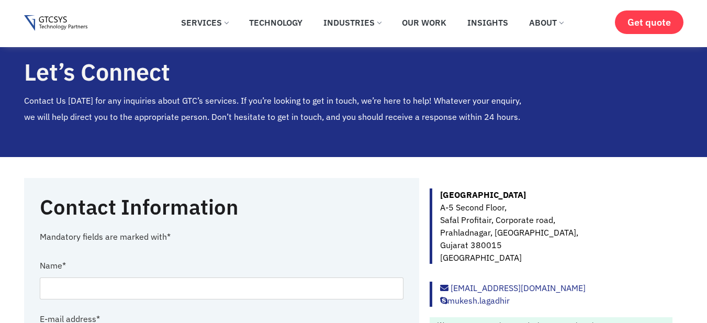 Image resolution: width=707 pixels, height=323 pixels. Describe the element at coordinates (475, 300) in the screenshot. I see `a: mukesh.lagadhir` at that location.